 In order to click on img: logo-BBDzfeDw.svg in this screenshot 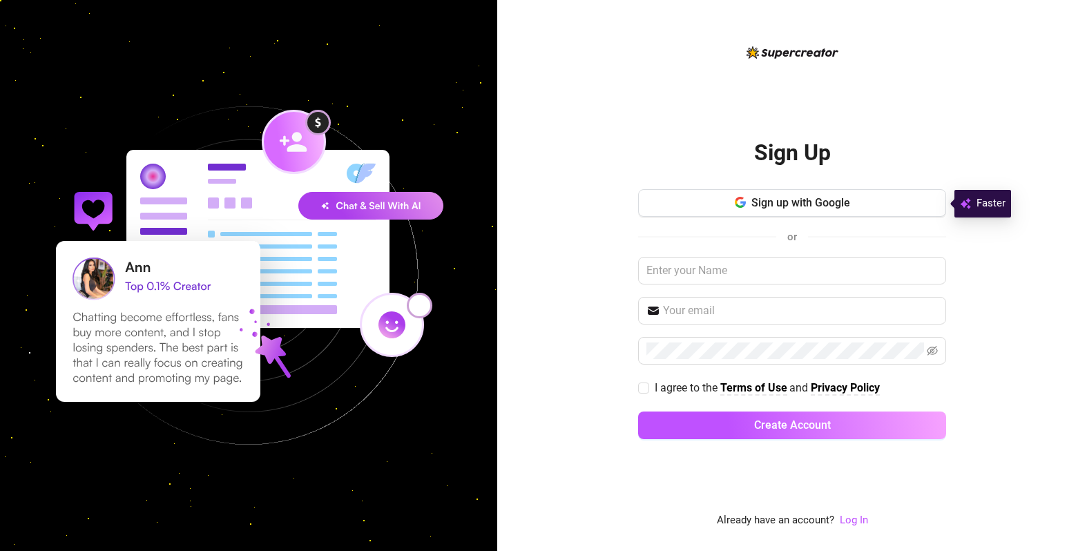, I will do `click(792, 52)`.